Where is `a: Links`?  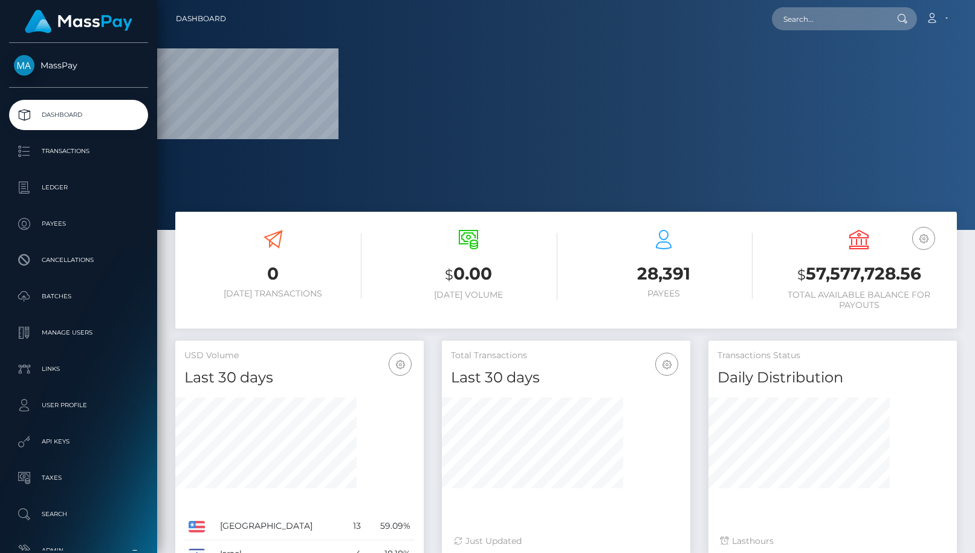 a: Links is located at coordinates (79, 369).